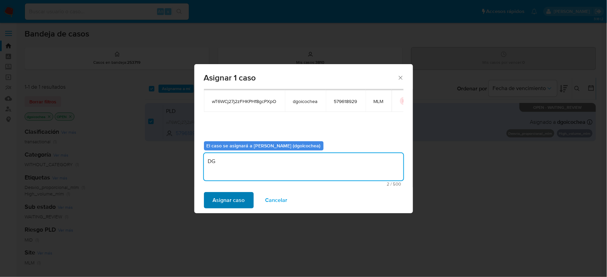  I want to click on span: 579618929, so click(346, 101).